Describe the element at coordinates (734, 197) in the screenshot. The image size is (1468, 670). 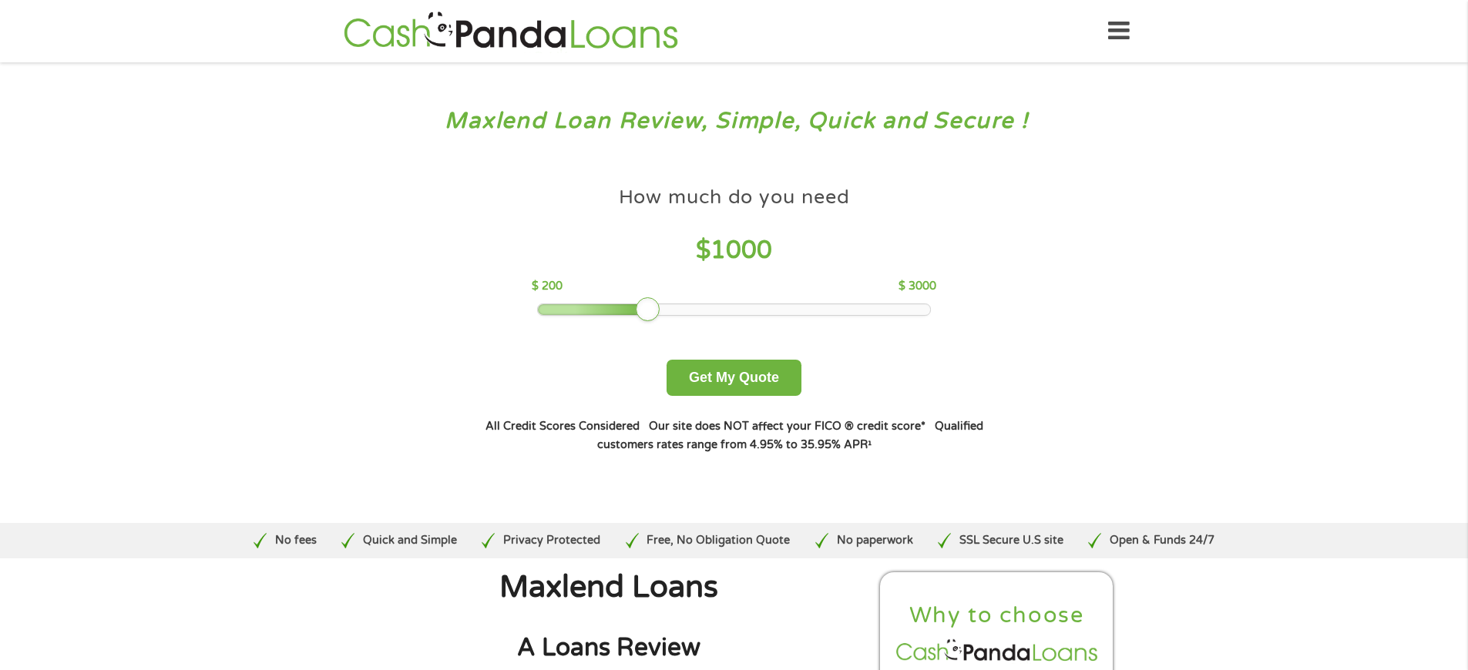
I see `h4: How much do you need` at that location.